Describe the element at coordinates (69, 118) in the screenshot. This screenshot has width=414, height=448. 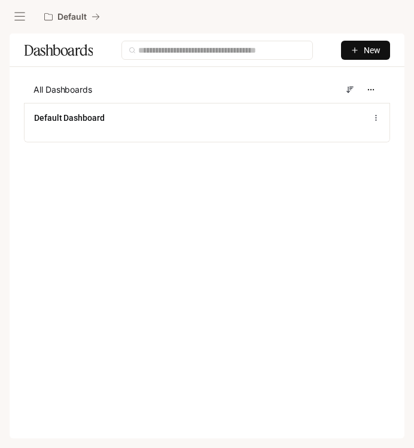
I see `span: Default Dashboard` at that location.